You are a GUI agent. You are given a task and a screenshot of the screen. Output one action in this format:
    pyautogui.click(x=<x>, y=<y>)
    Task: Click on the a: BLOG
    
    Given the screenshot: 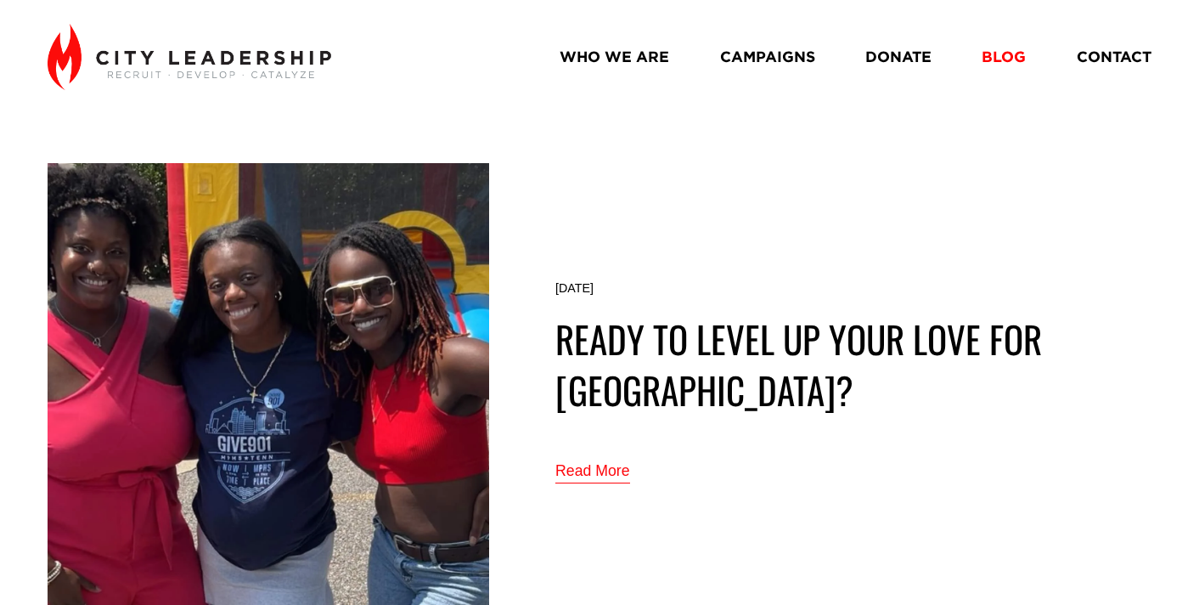 What is the action you would take?
    pyautogui.click(x=1004, y=57)
    